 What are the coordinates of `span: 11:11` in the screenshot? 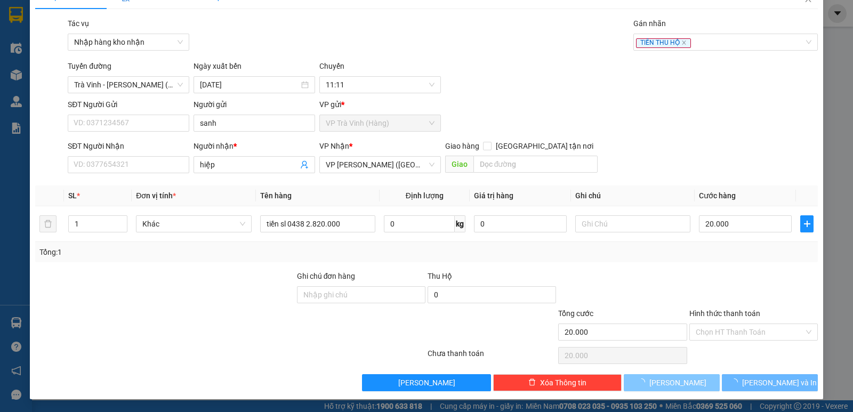 It's located at (380, 85).